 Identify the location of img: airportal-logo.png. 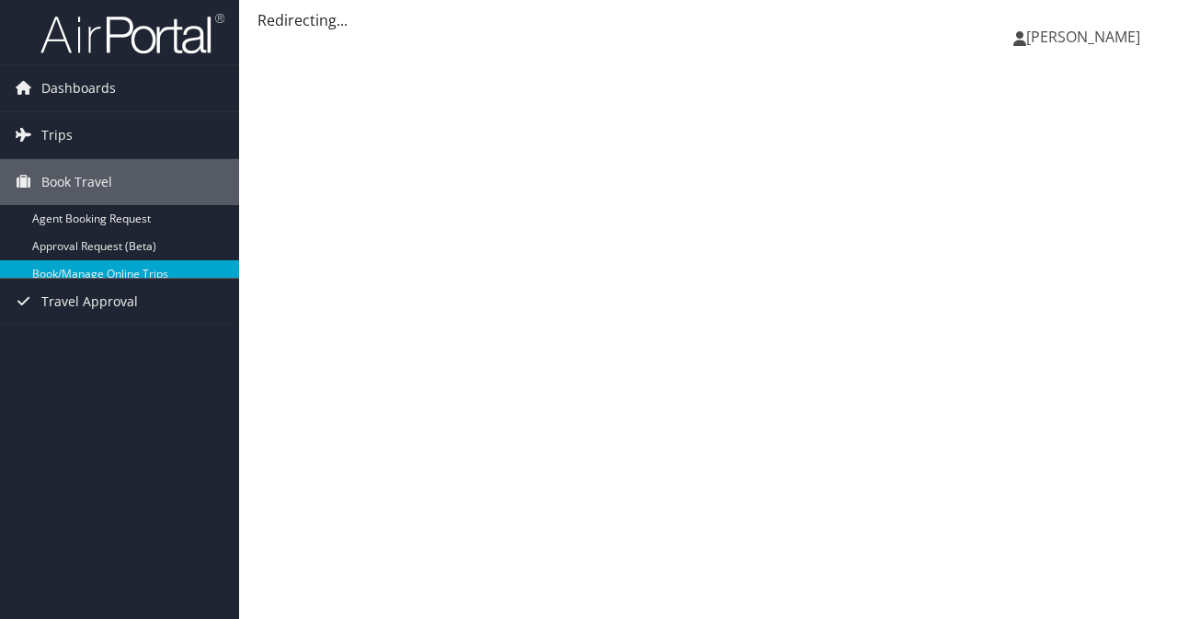
(132, 33).